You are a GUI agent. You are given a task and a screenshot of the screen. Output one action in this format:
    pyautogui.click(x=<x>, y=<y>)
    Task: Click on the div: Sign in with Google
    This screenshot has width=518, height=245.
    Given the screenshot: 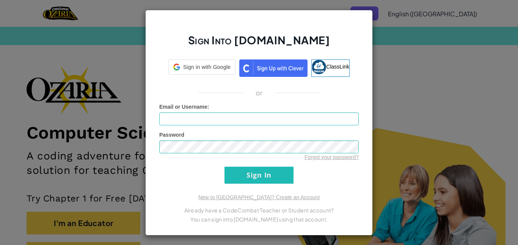 What is the action you would take?
    pyautogui.click(x=202, y=67)
    